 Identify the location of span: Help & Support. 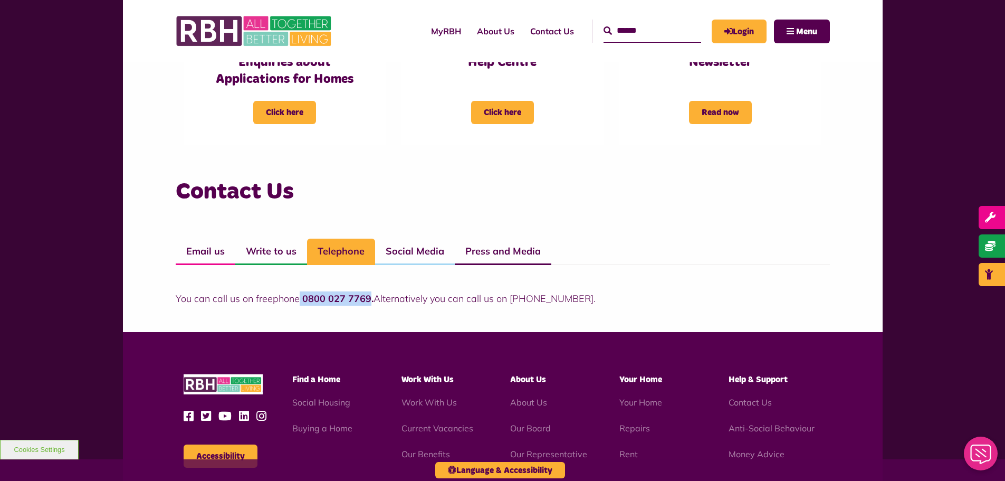
(758, 379).